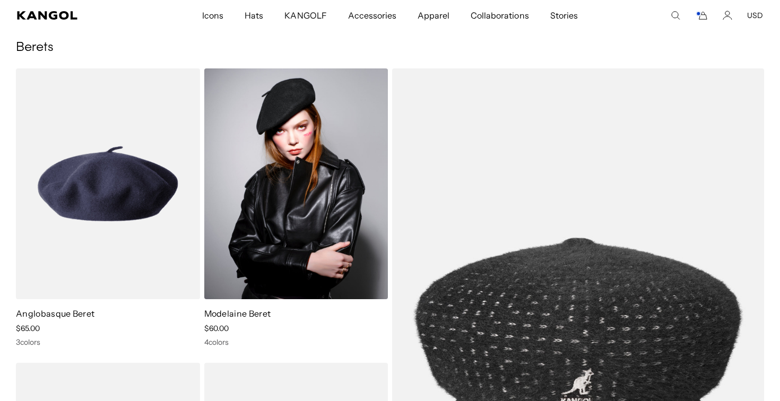 Image resolution: width=780 pixels, height=401 pixels. What do you see at coordinates (108, 183) in the screenshot?
I see `img: Anglobasque Beret` at bounding box center [108, 183].